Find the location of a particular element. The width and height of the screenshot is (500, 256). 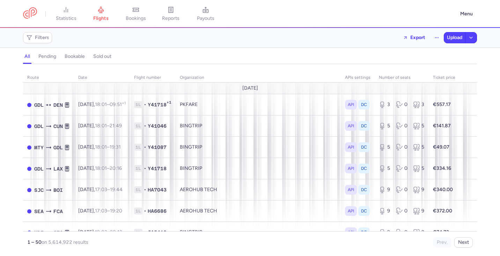

span: Y41087 is located at coordinates (157, 147).